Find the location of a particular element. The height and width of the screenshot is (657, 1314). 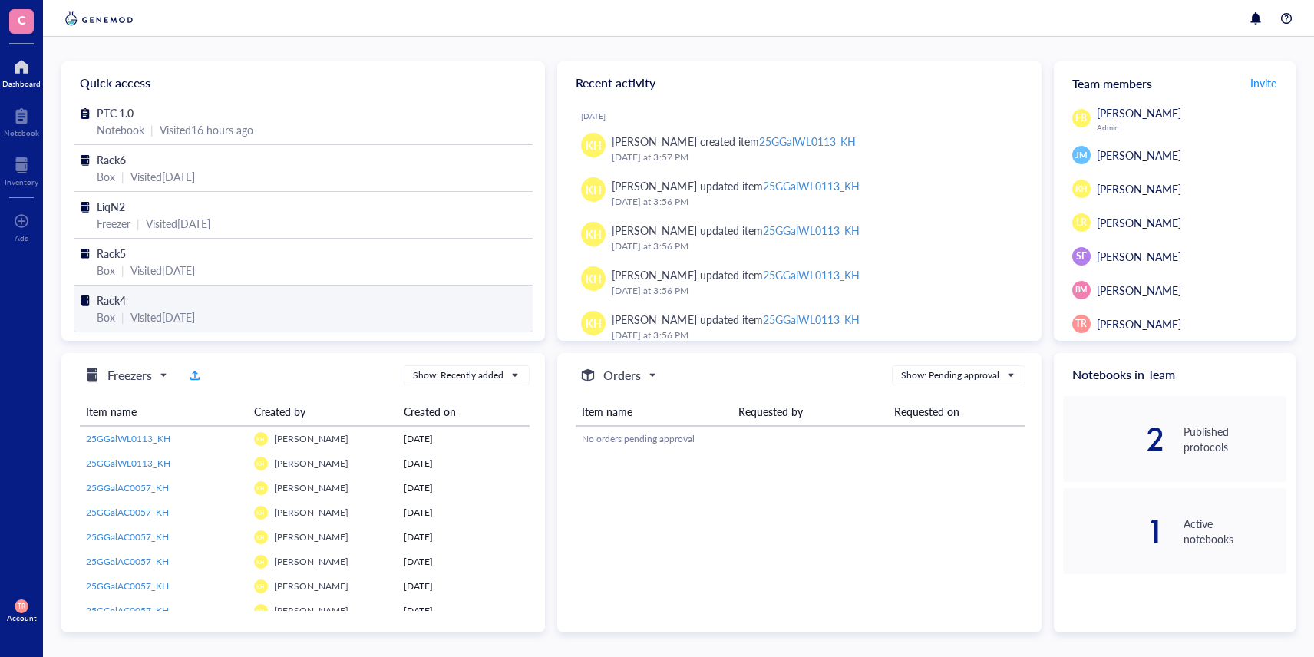

div: Add is located at coordinates (21, 238).